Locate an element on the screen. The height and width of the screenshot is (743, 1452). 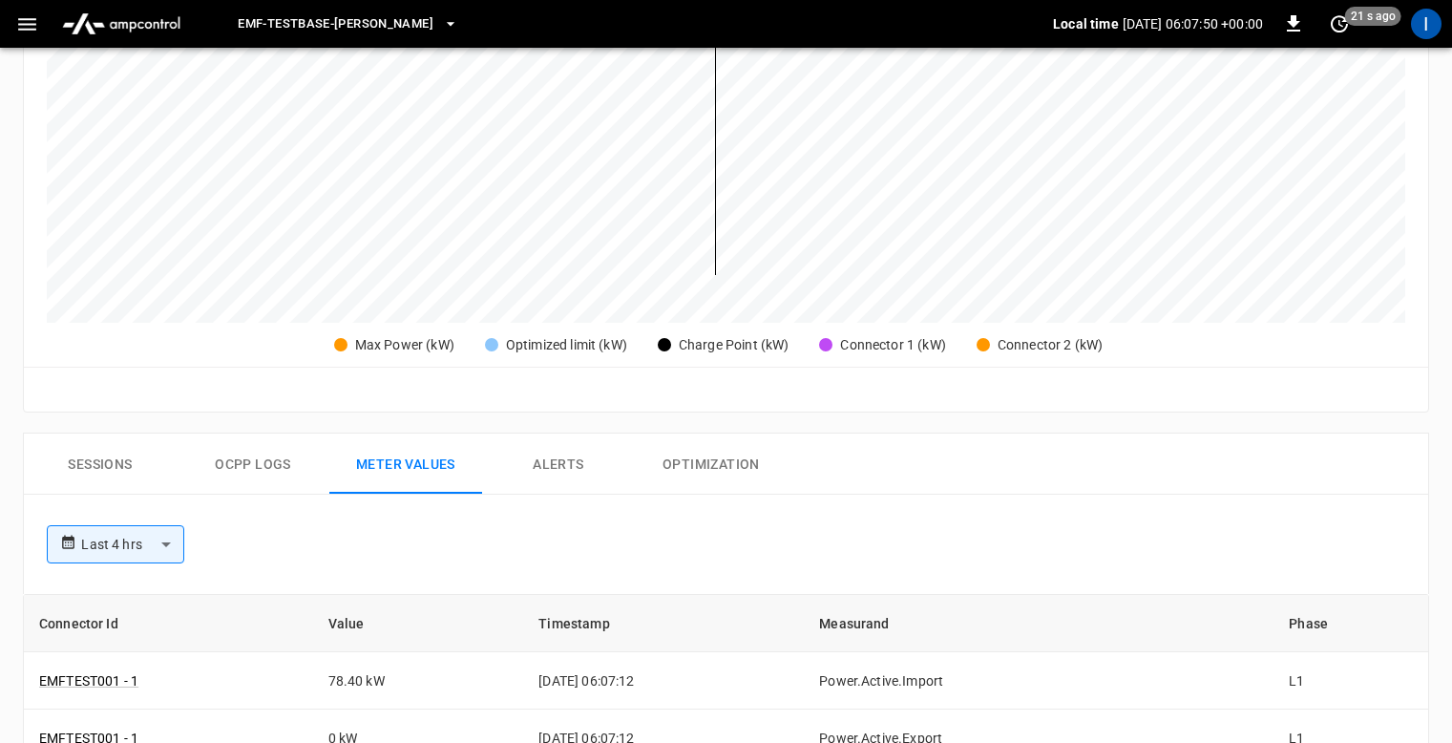
th: Measurand is located at coordinates (1038, 623).